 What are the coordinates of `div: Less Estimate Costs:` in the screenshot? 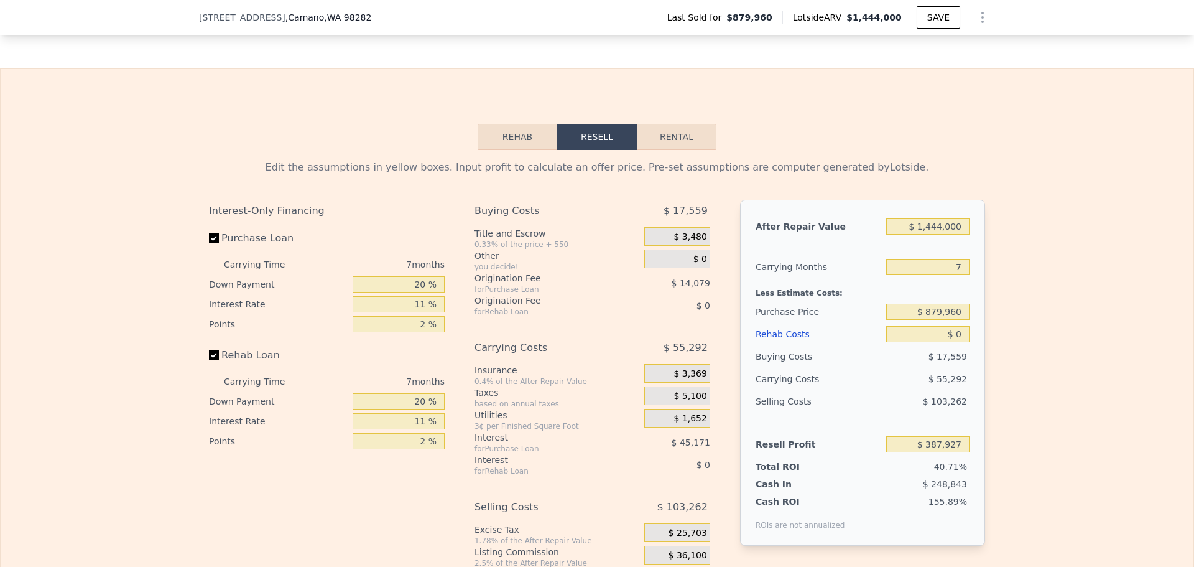 It's located at (863, 289).